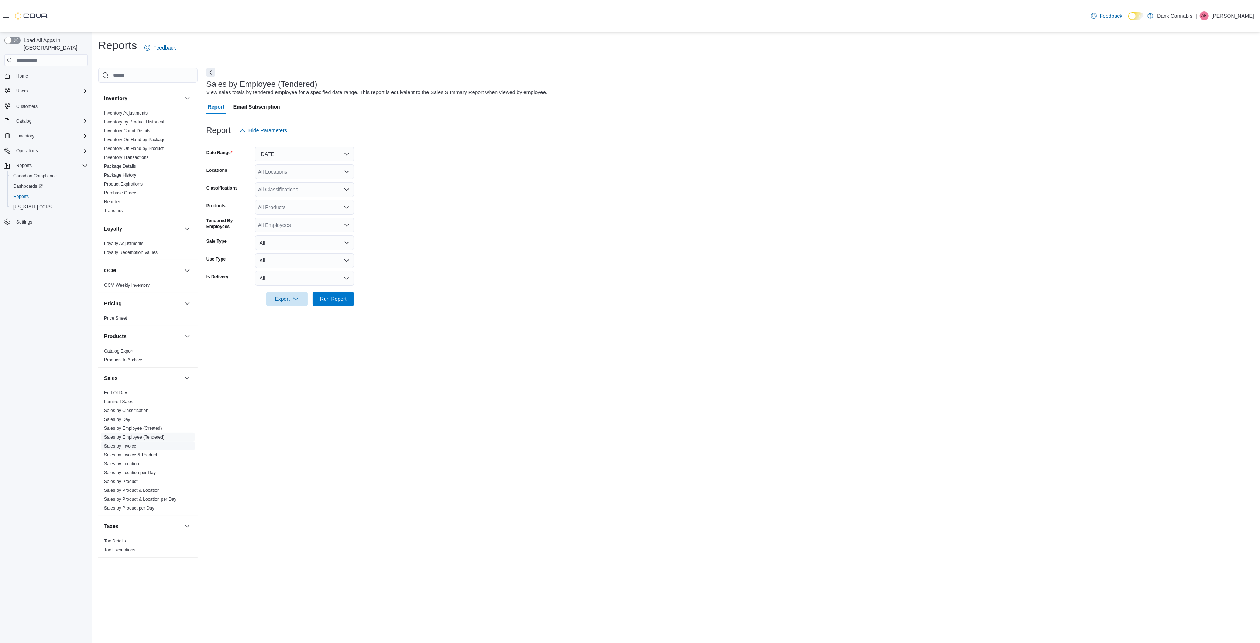 The height and width of the screenshot is (643, 1260). What do you see at coordinates (113, 303) in the screenshot?
I see `h3: Pricing` at bounding box center [113, 303].